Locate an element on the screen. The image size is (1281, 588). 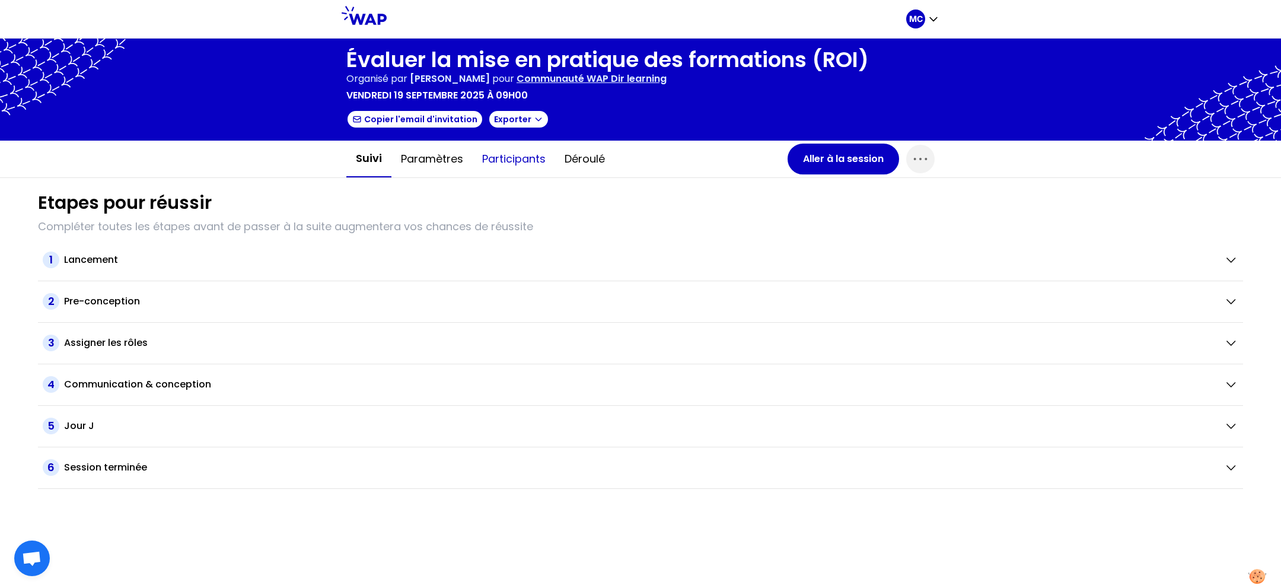
button: Aller à la session is located at coordinates (843, 159).